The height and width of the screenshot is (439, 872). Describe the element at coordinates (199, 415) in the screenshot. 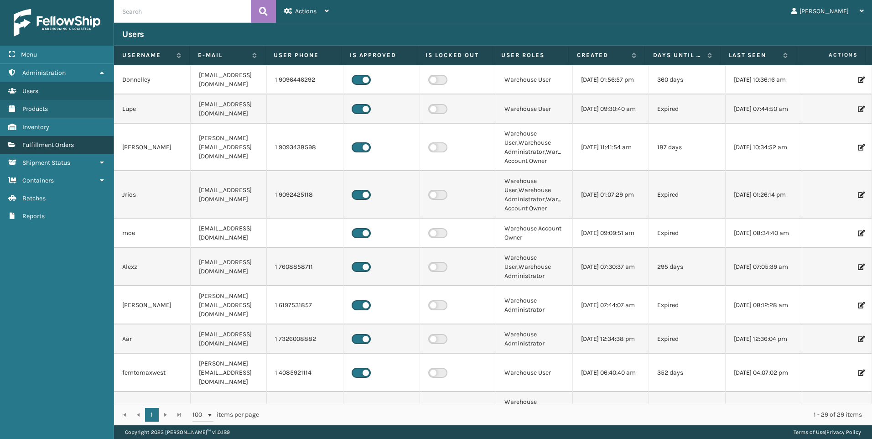

I see `span: 100` at that location.